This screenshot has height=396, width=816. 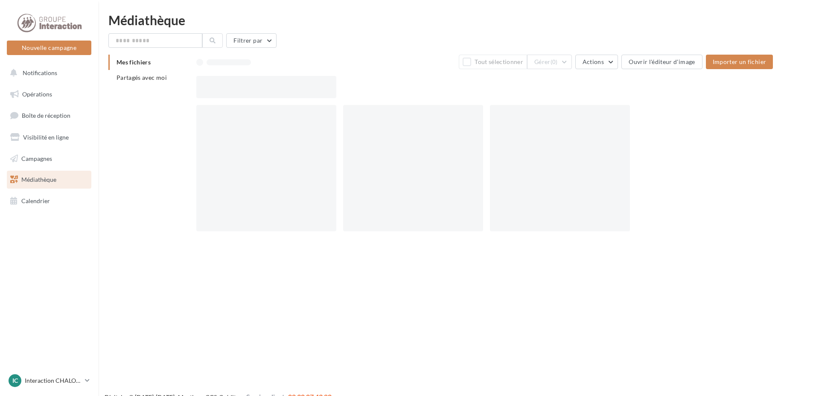 I want to click on button: Gérer(0), so click(x=550, y=62).